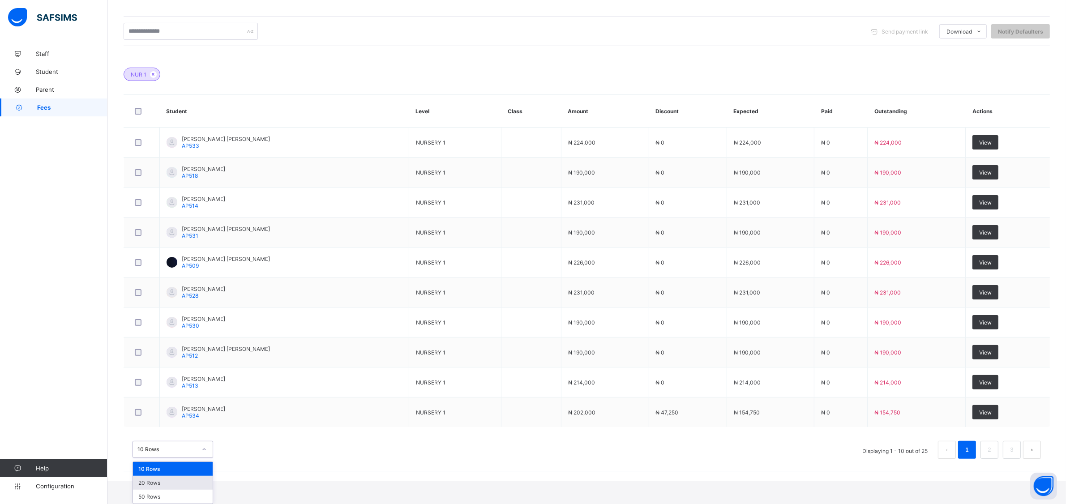 The height and width of the screenshot is (504, 1066). Describe the element at coordinates (990, 450) in the screenshot. I see `li: 2` at that location.